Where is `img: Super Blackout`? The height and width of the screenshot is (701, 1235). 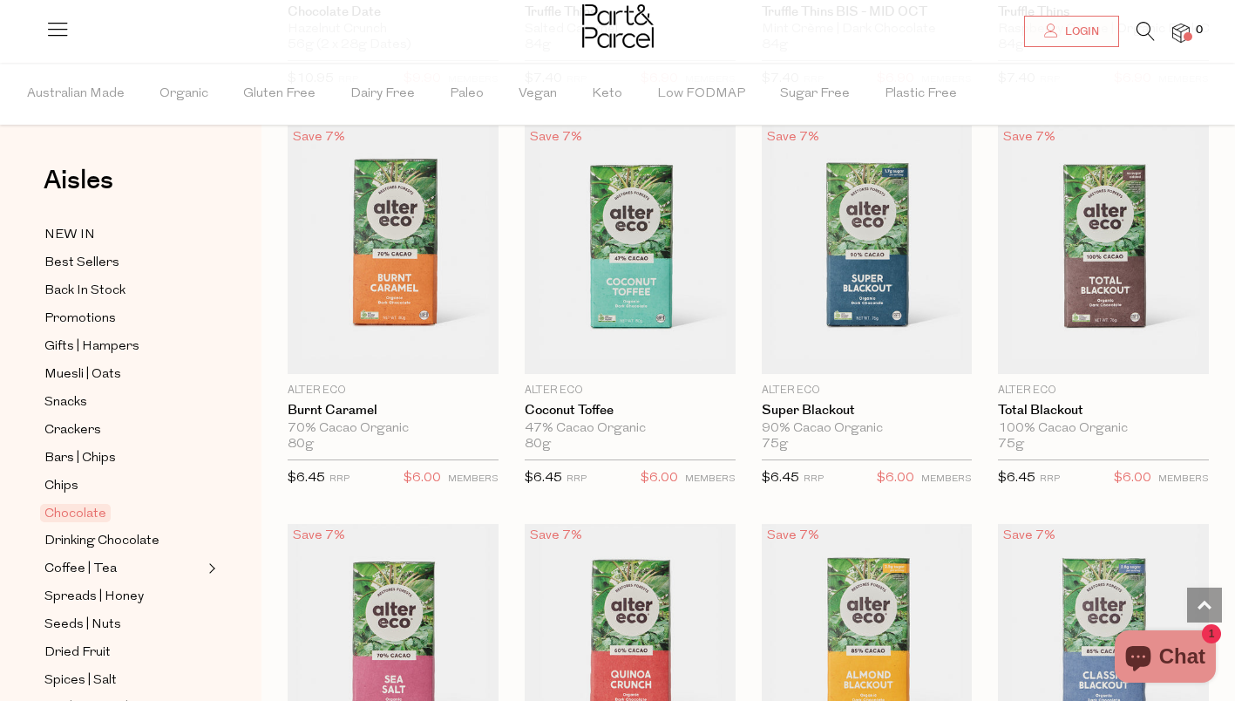
img: Super Blackout is located at coordinates (867, 249).